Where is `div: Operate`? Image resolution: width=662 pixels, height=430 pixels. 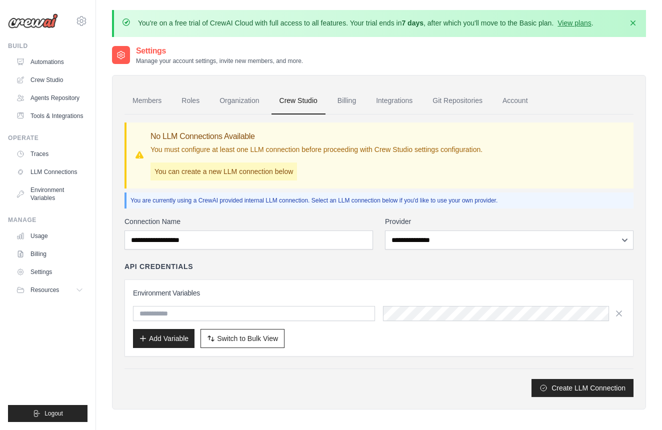
div: Operate is located at coordinates (48, 138).